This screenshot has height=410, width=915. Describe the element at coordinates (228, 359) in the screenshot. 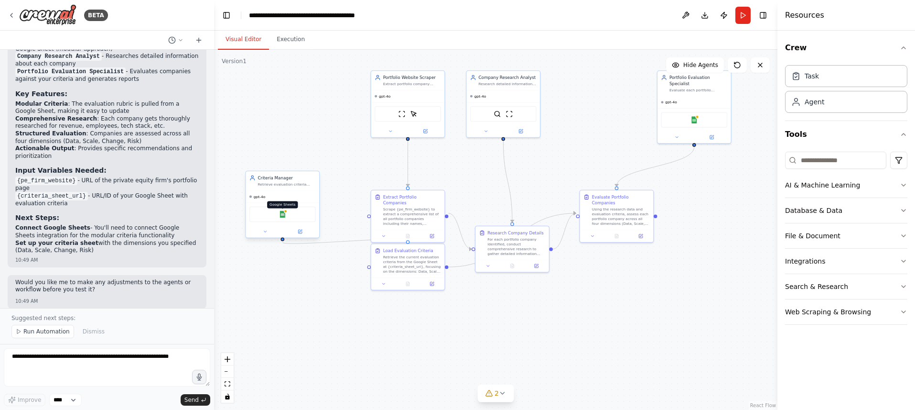

I see `button: zoom in` at that location.